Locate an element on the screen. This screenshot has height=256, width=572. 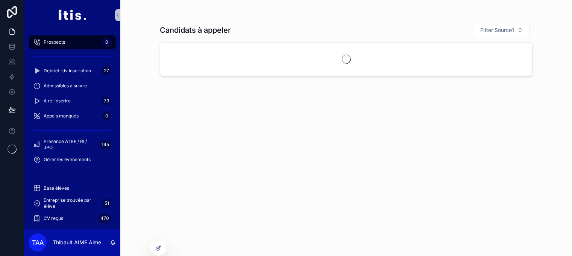
span: CV reçus is located at coordinates (53, 218).